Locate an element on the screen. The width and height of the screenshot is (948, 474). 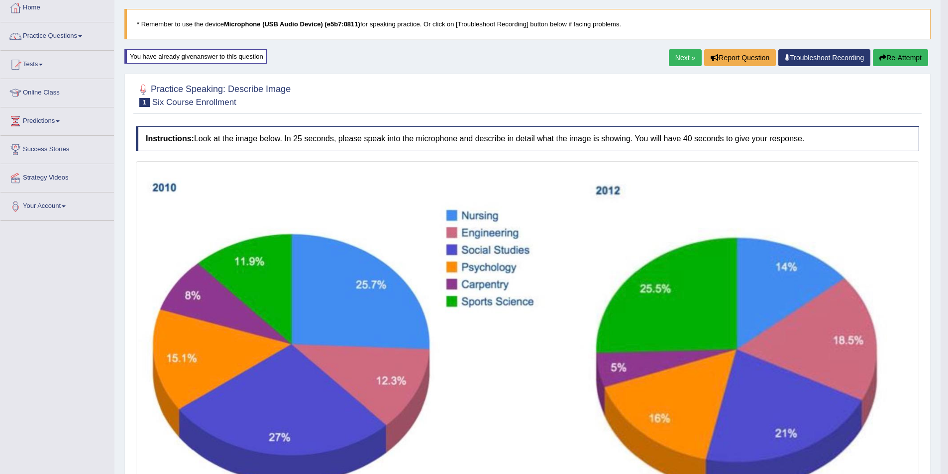
h4: Look at the image below. In 25 seconds, please speak into the microphone and describe in detail w... is located at coordinates (528, 139).